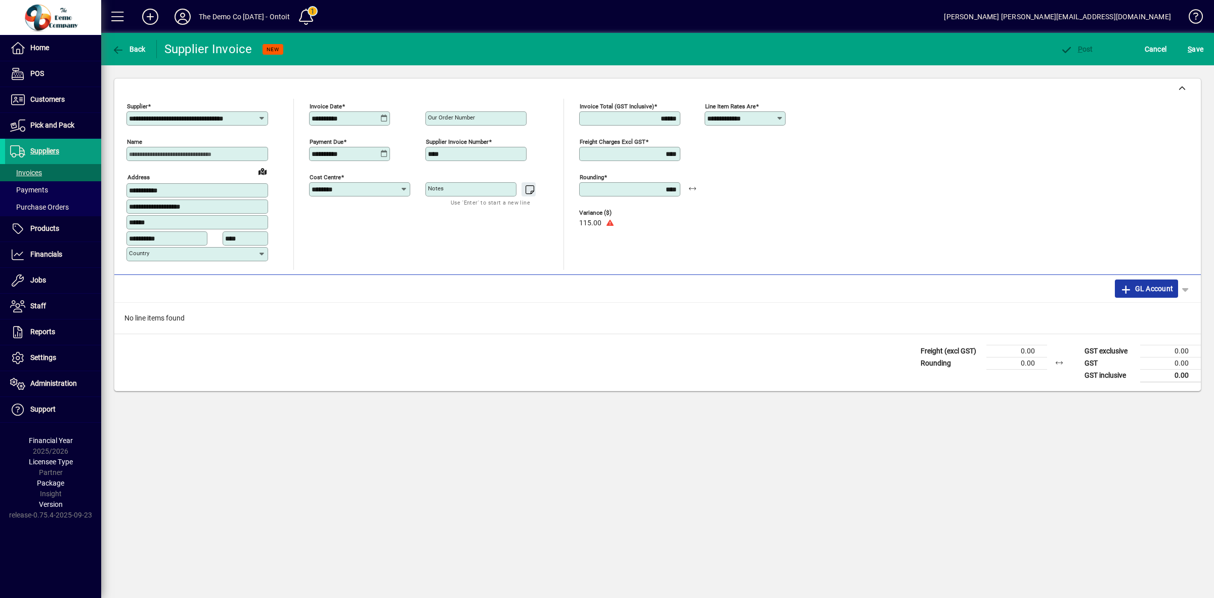 This screenshot has height=598, width=1214. Describe the element at coordinates (38, 306) in the screenshot. I see `span: Staff` at that location.